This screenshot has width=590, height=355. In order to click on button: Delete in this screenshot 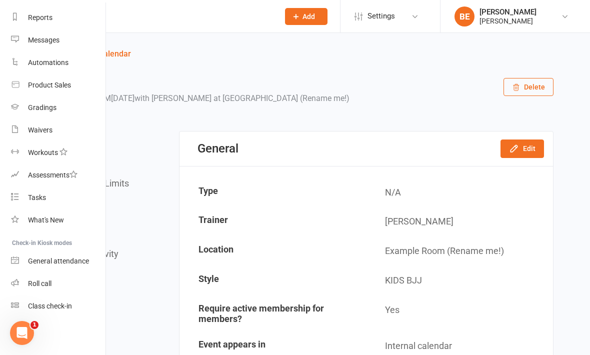, I will do `click(529, 87)`.